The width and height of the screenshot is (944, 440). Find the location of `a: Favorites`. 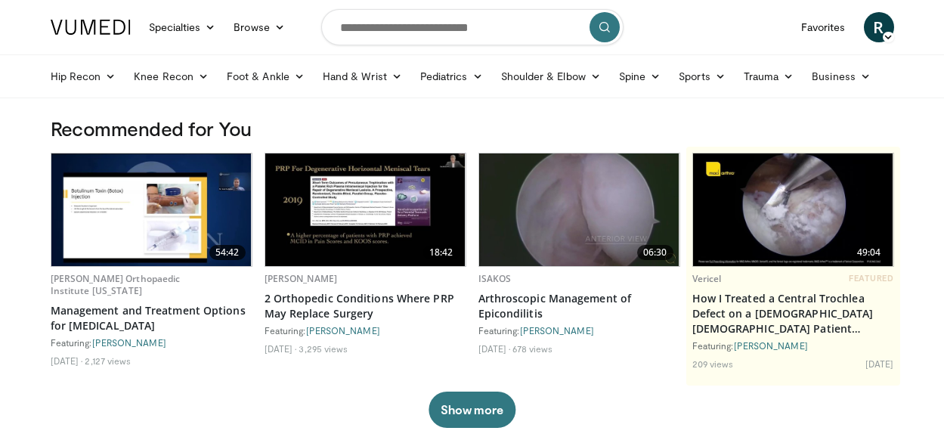

a: Favorites is located at coordinates (823, 27).